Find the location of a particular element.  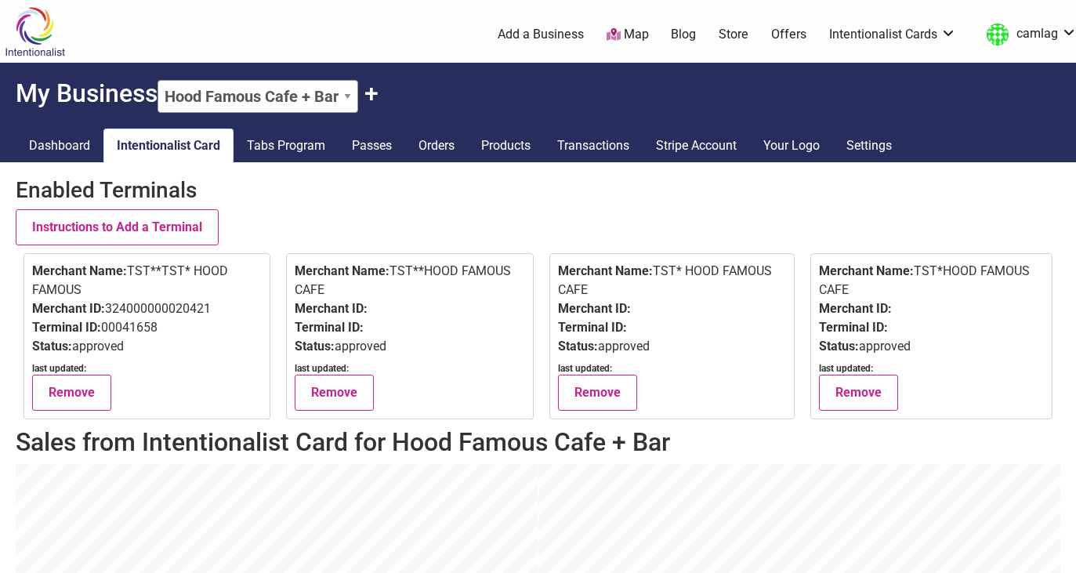

h2: Sales from Intentionalist Card for Hood Famous Cafe + Bar is located at coordinates (538, 442).